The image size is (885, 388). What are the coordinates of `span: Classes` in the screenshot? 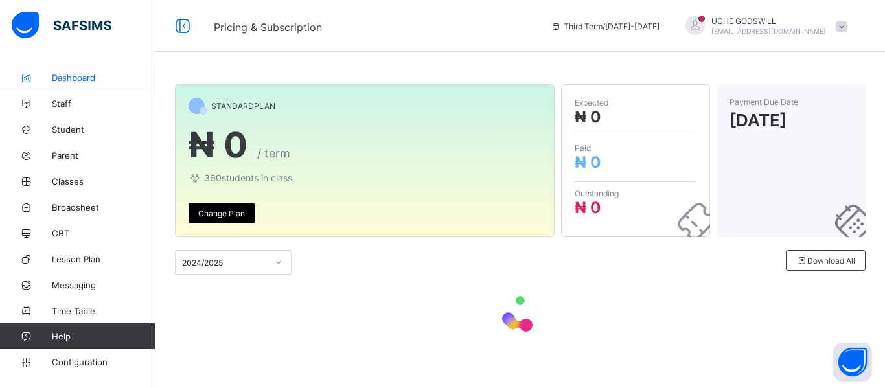 It's located at (104, 181).